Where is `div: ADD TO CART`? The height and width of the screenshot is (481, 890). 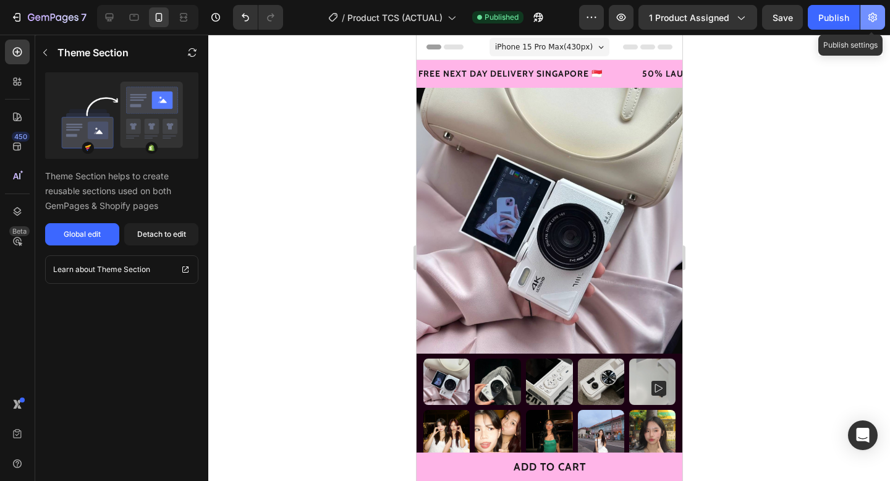 div: ADD TO CART is located at coordinates (133, 432).